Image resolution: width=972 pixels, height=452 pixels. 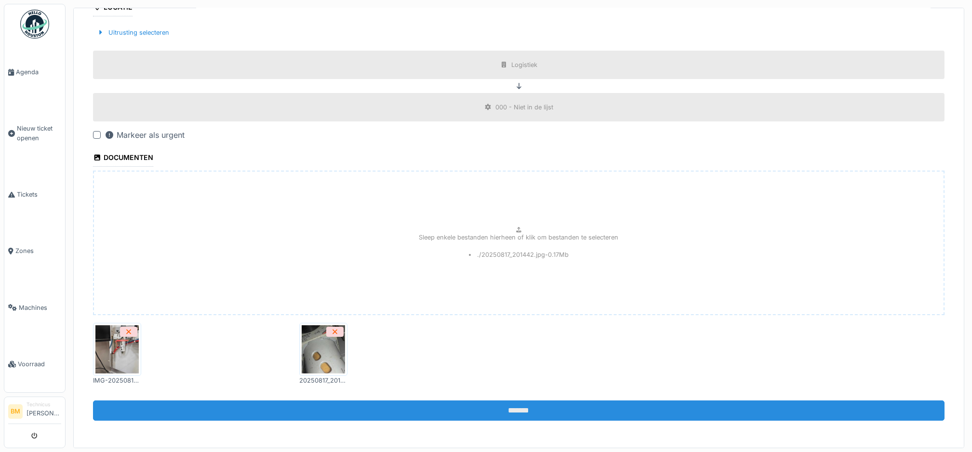 What do you see at coordinates (40, 307) in the screenshot?
I see `span: Machines` at bounding box center [40, 307].